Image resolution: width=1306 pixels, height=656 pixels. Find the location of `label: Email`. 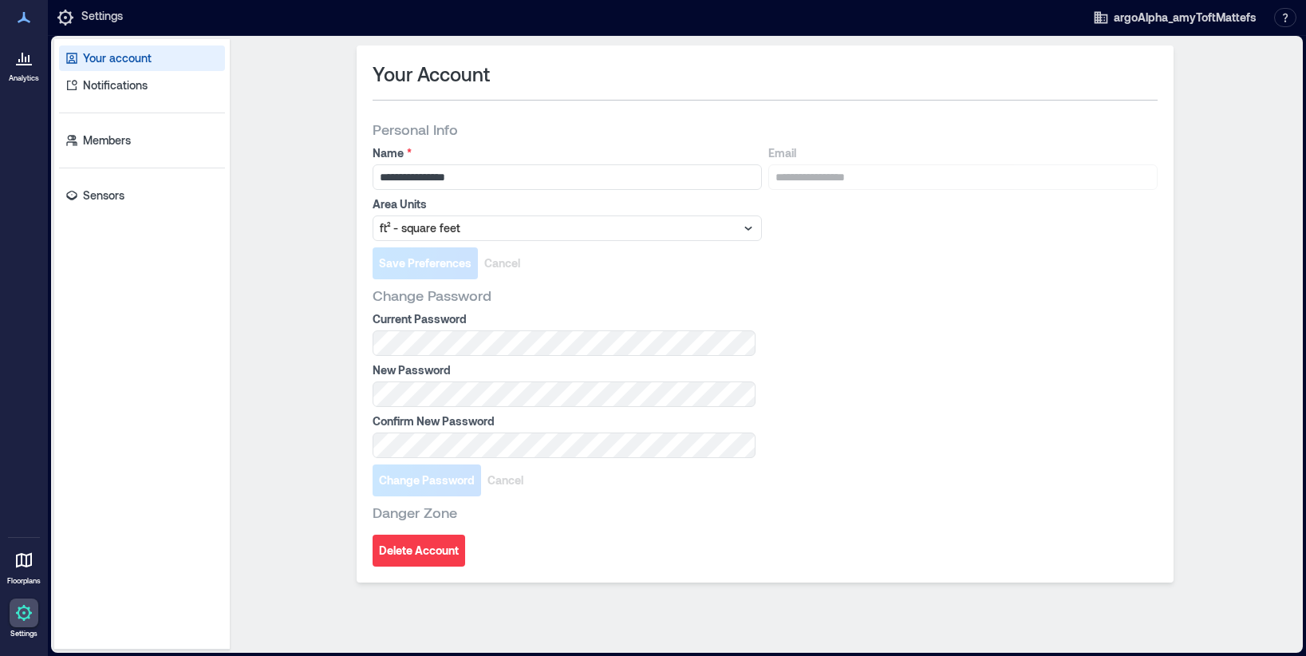

label: Email is located at coordinates (961, 153).